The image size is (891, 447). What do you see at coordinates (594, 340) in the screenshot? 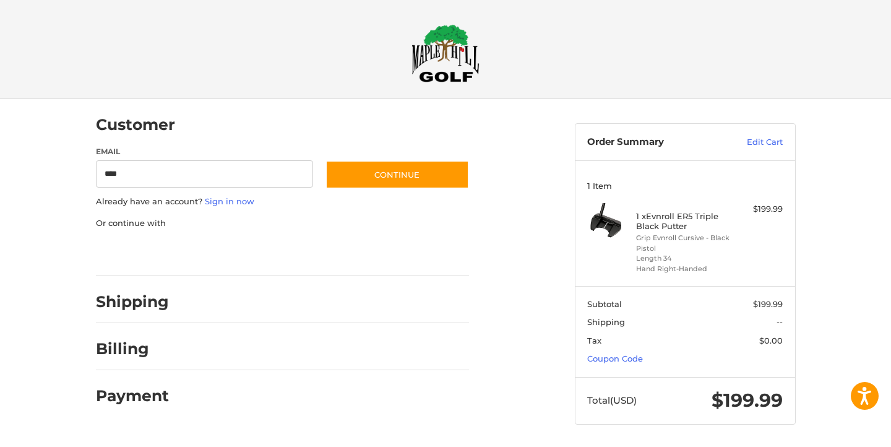
I see `span: Tax` at bounding box center [594, 340].